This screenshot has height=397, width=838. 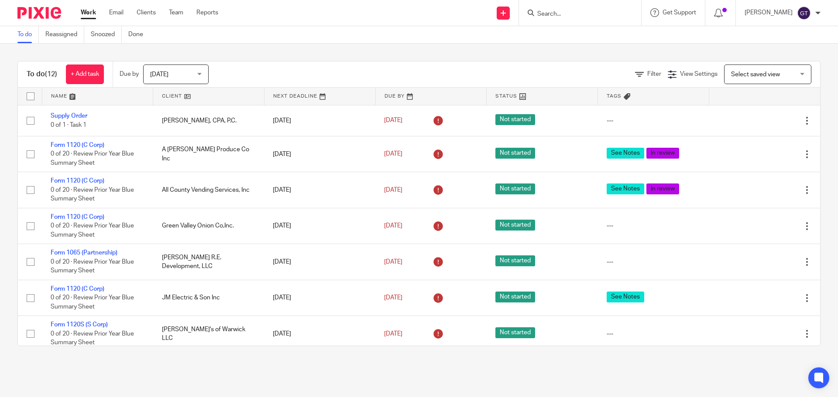 What do you see at coordinates (84, 253) in the screenshot?
I see `a: Form 1065 (Partnership)` at bounding box center [84, 253].